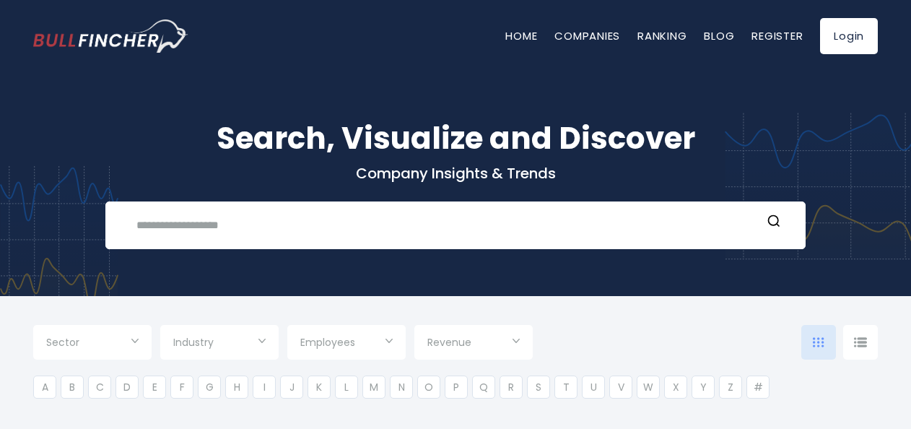 This screenshot has width=911, height=429. I want to click on li: N, so click(401, 387).